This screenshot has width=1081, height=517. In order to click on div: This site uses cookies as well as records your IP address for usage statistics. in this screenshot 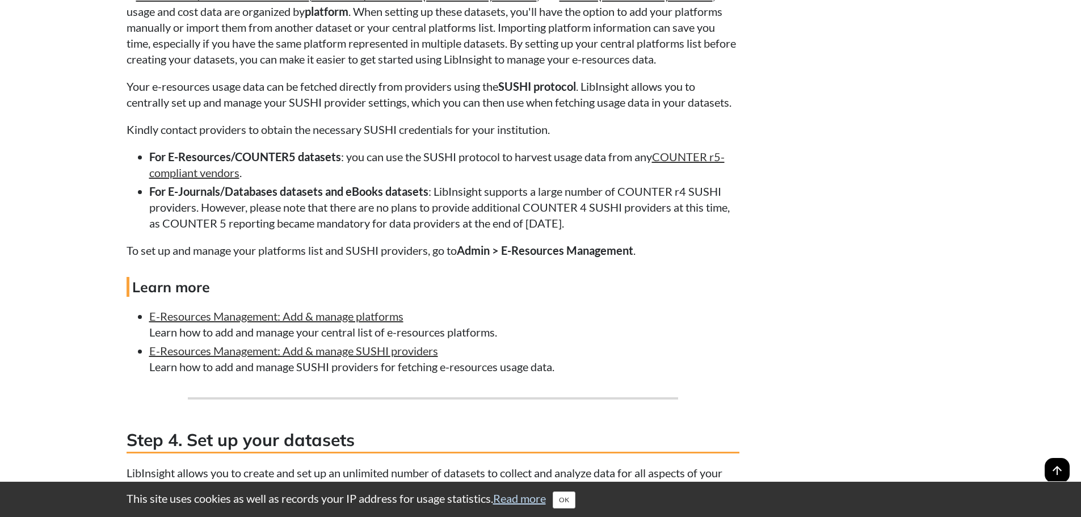, I will do `click(541, 499)`.